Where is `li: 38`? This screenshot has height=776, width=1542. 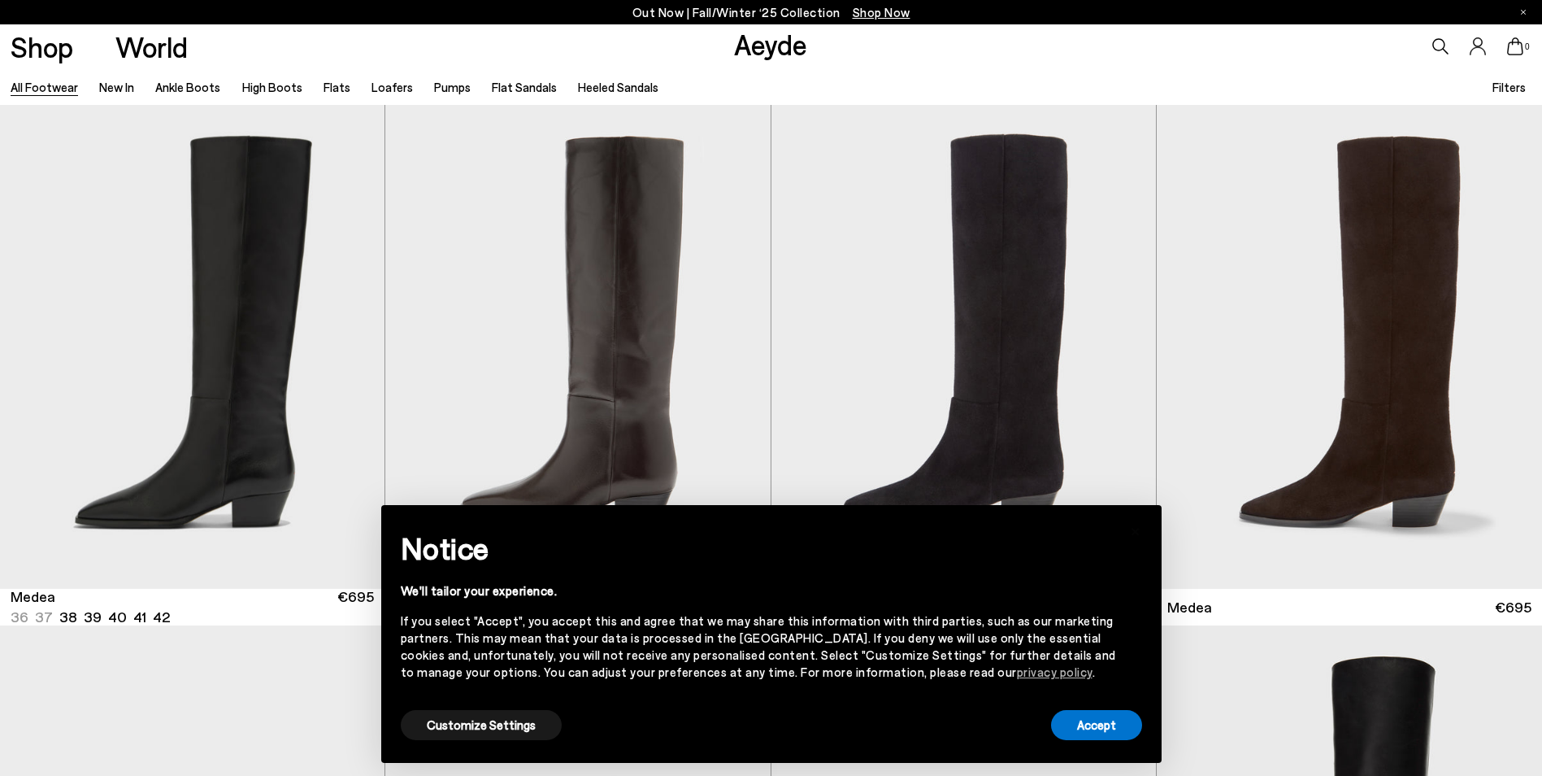 li: 38 is located at coordinates (68, 616).